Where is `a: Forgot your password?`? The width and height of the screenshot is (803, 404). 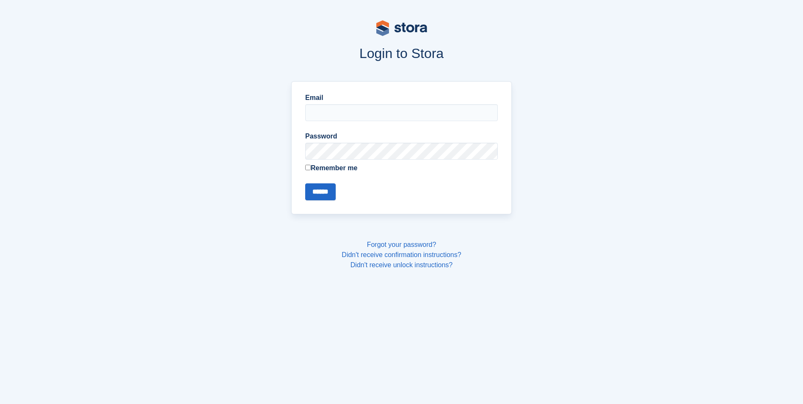 a: Forgot your password? is located at coordinates (402, 244).